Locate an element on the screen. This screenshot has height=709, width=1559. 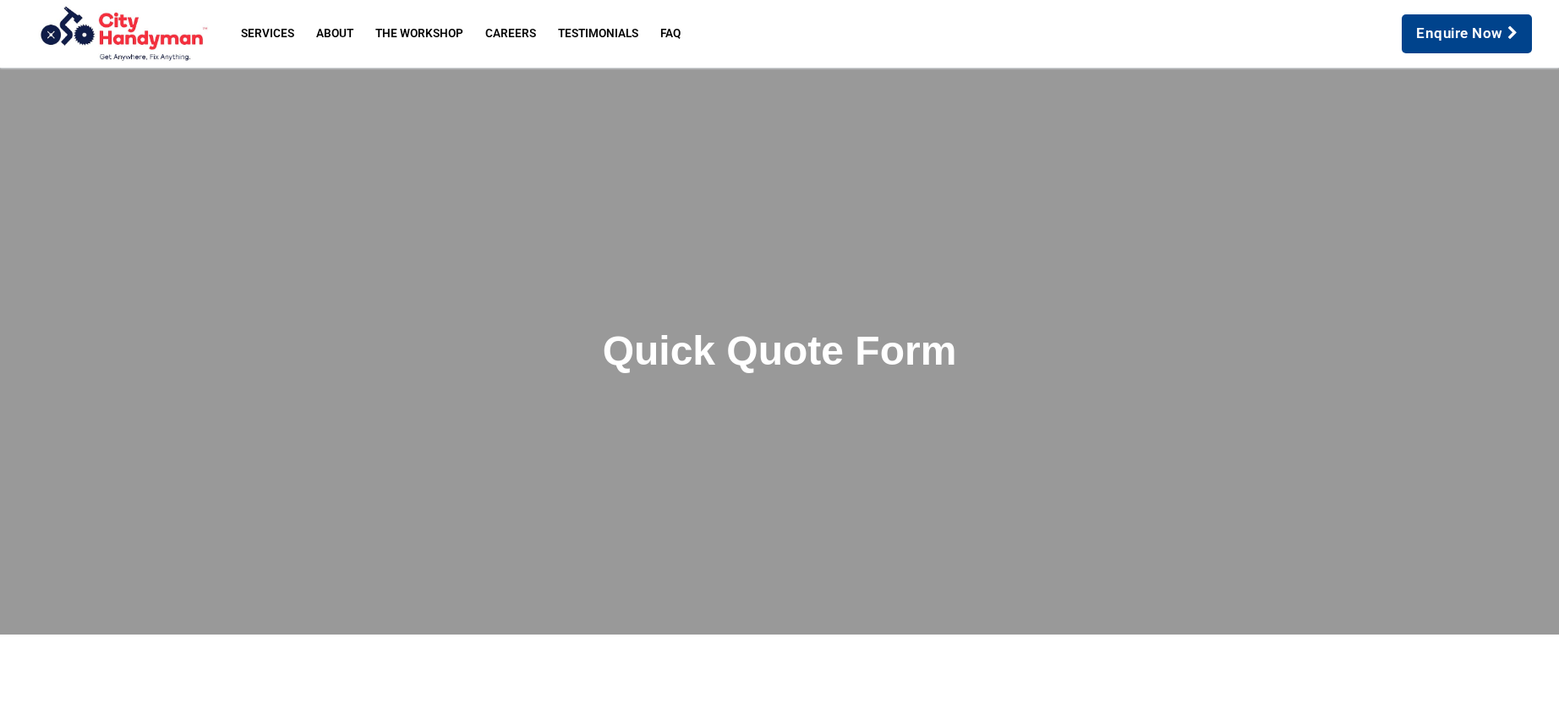
a: FAQ is located at coordinates (670, 34).